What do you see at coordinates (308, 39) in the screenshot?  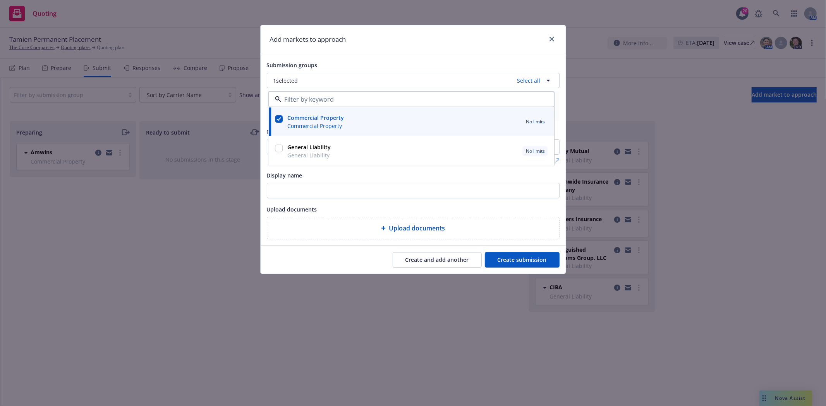 I see `h1: Add markets to approach` at bounding box center [308, 39].